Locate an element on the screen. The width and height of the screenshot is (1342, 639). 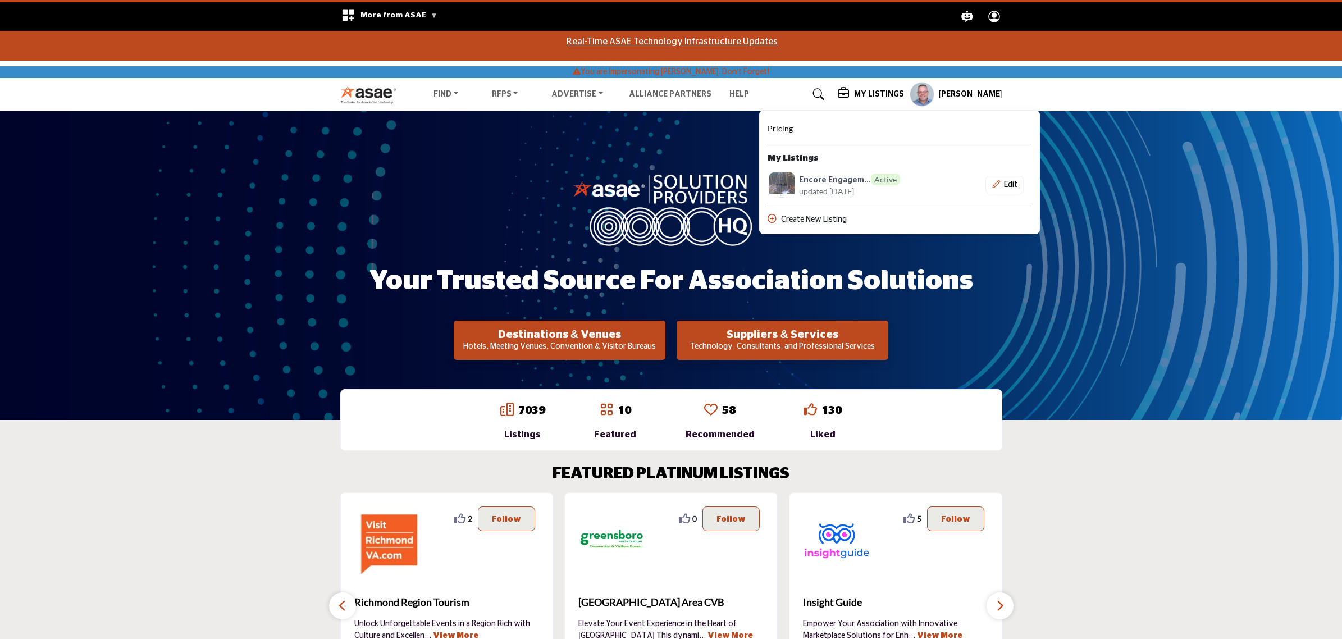
h2: FEATURED PLATINUM LISTINGS is located at coordinates (671, 474).